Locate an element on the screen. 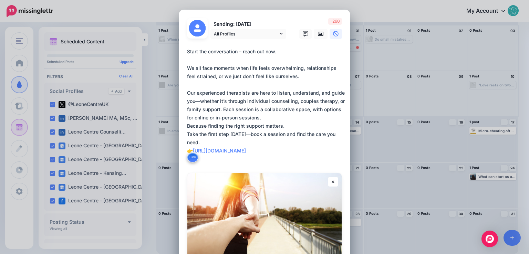 This screenshot has height=254, width=529. div: Open Intercom Messenger is located at coordinates (490, 239).